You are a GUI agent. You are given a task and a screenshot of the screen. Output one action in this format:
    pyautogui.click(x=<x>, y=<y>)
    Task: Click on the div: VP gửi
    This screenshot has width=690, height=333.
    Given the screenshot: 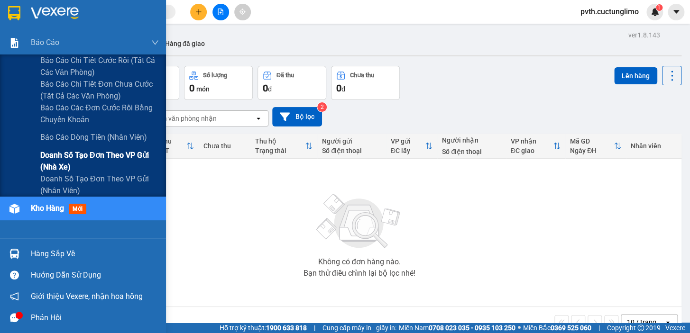 What is the action you would take?
    pyautogui.click(x=408, y=141)
    